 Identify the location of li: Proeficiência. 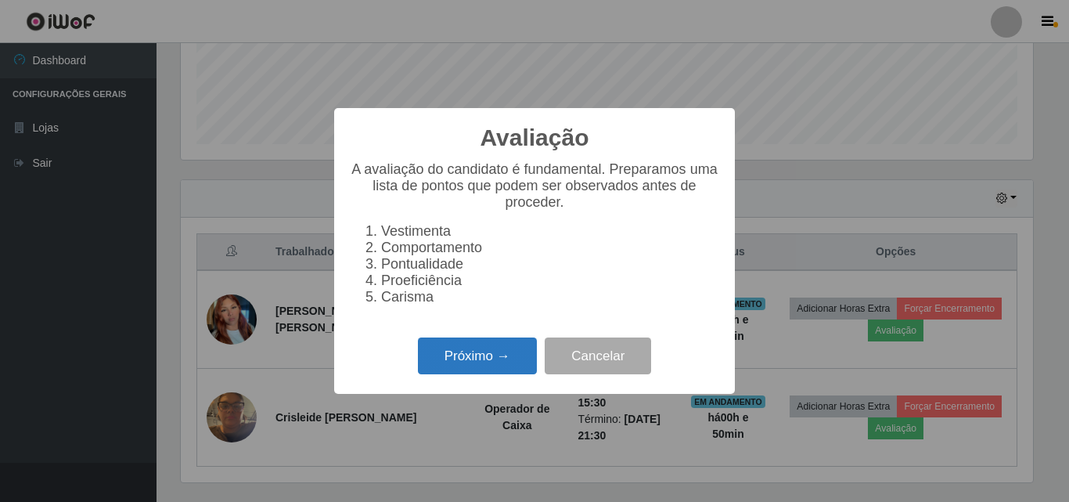
(550, 280).